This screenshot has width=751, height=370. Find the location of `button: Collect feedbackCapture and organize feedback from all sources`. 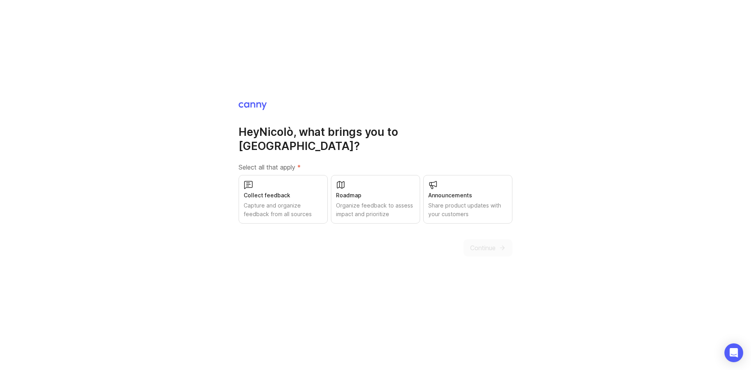

button: Collect feedbackCapture and organize feedback from all sources is located at coordinates (283, 199).